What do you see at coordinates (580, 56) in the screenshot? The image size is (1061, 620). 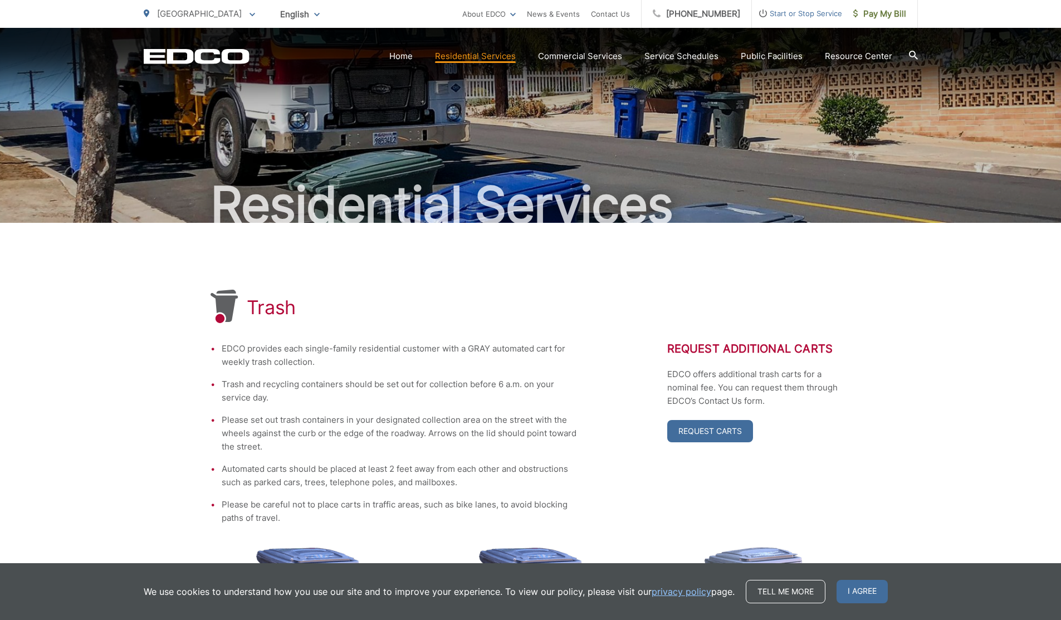 I see `a: Commercial Services` at bounding box center [580, 56].